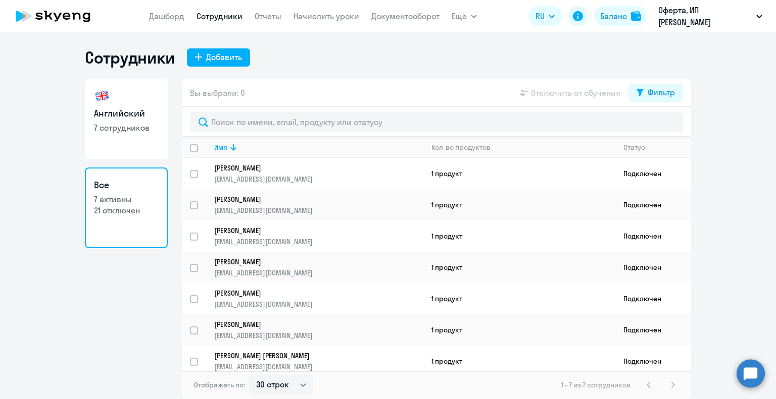 This screenshot has width=776, height=399. Describe the element at coordinates (126, 114) in the screenshot. I see `h3: Английский` at that location.